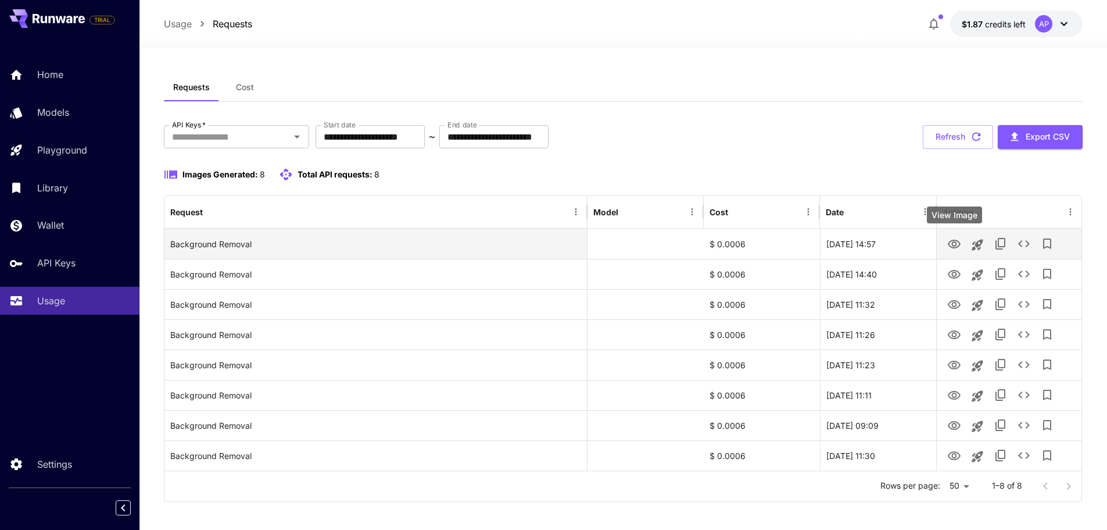 This screenshot has height=530, width=1107. I want to click on nav: breadcrumb, so click(208, 24).